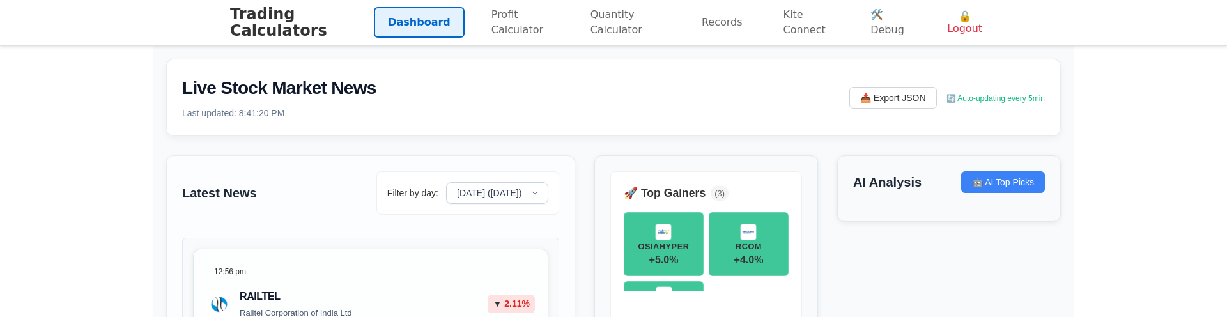  Describe the element at coordinates (279, 113) in the screenshot. I see `p: Last updated: 8:41:20 PM` at that location.